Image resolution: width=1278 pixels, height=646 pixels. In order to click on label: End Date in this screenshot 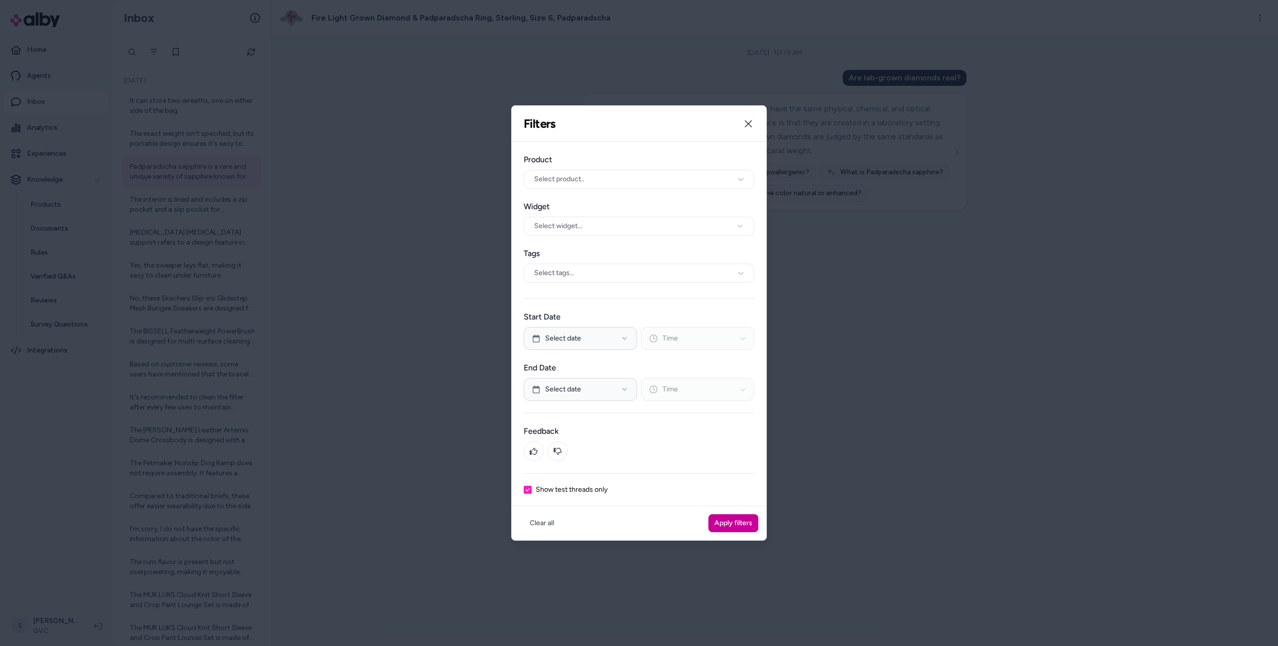, I will do `click(639, 368)`.